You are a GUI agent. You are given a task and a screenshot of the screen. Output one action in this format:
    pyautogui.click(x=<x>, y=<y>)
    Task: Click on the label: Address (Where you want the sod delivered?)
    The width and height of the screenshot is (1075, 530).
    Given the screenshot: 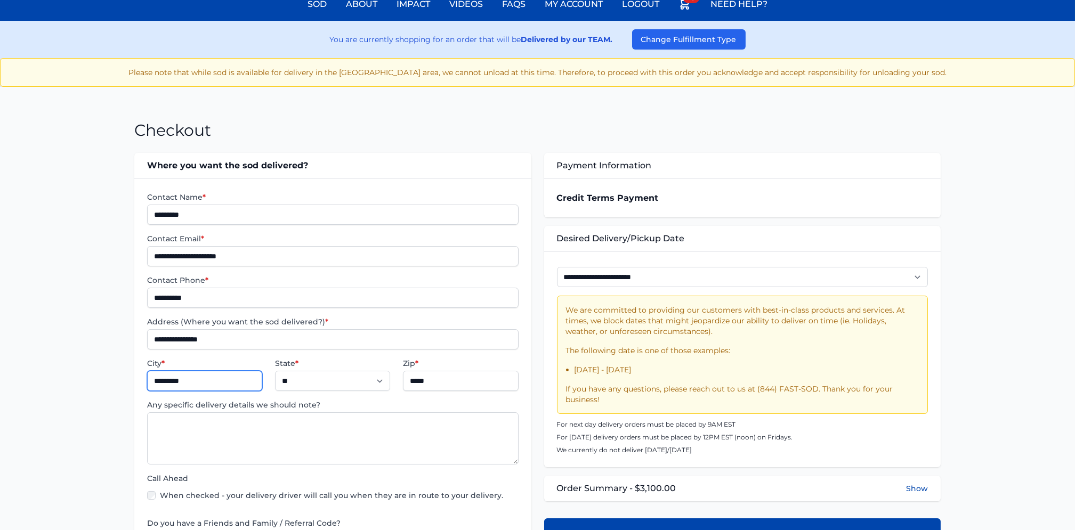 What is the action you would take?
    pyautogui.click(x=333, y=322)
    